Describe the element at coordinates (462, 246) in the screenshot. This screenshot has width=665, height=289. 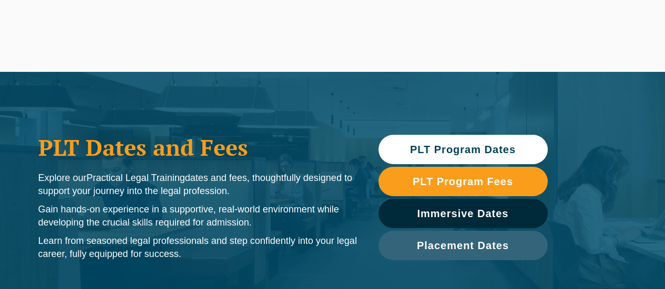
I see `span: Placement Dates` at that location.